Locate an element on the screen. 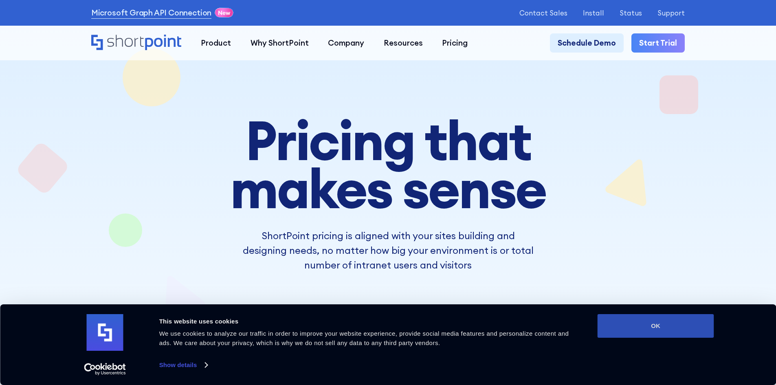  a: Status is located at coordinates (631, 13).